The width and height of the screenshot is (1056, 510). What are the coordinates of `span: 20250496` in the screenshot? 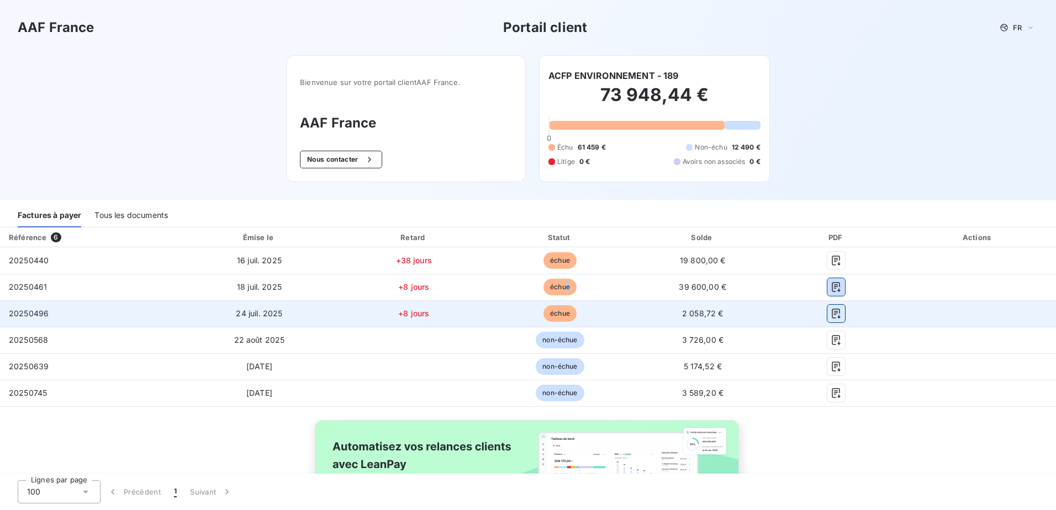 It's located at (29, 313).